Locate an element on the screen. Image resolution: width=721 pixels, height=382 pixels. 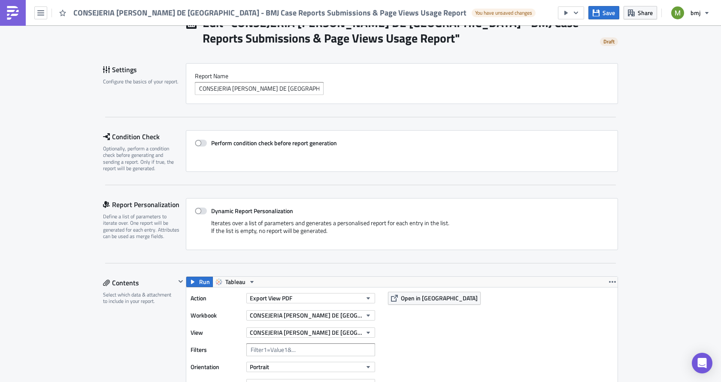
div: Iterates over a list of parameters and generates a personalised report for each entry in the list... is located at coordinates (402, 230).